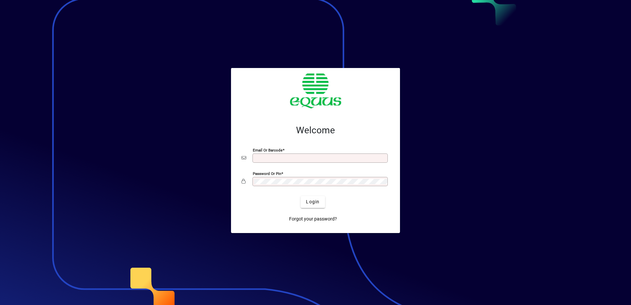 This screenshot has width=631, height=305. Describe the element at coordinates (315, 130) in the screenshot. I see `h2: Welcome` at that location.